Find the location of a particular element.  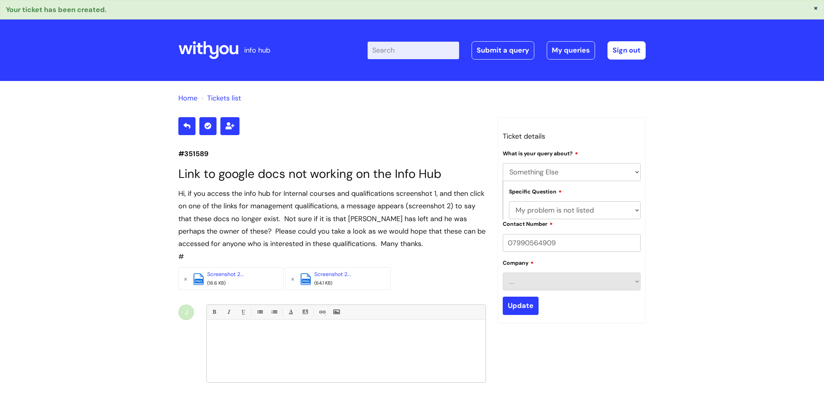

li: Solution home is located at coordinates (188, 98).